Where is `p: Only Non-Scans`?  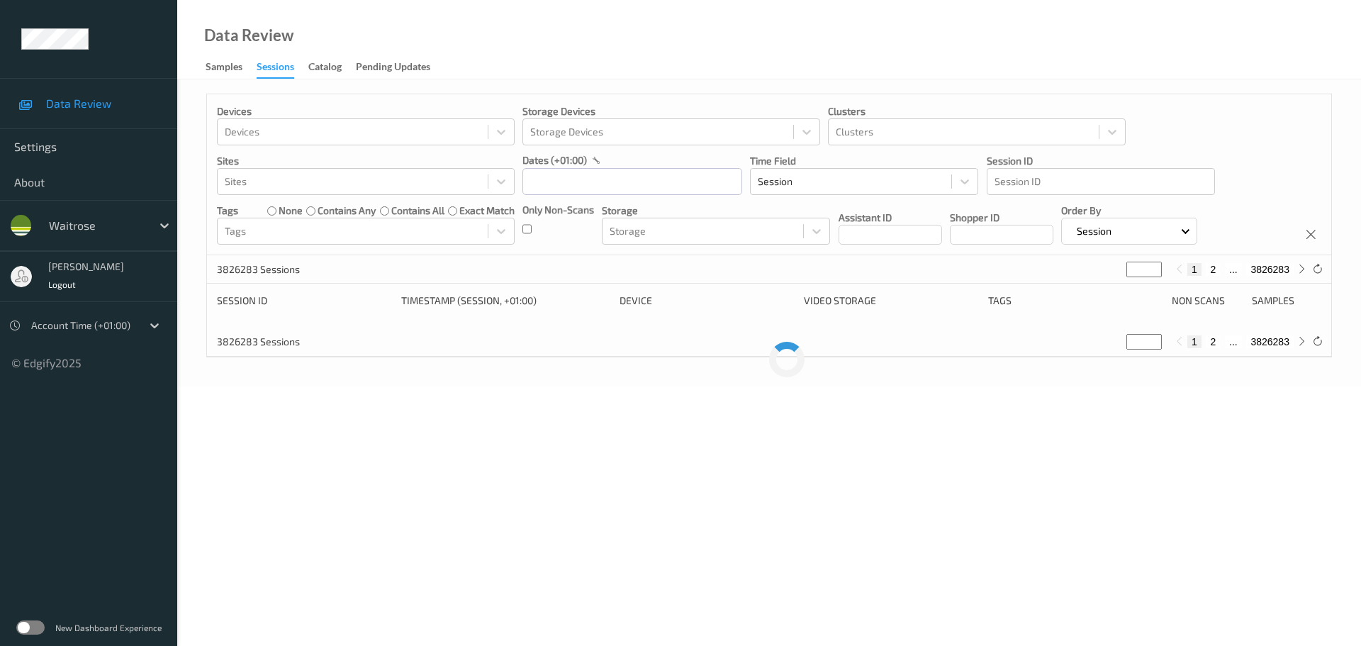 p: Only Non-Scans is located at coordinates (558, 210).